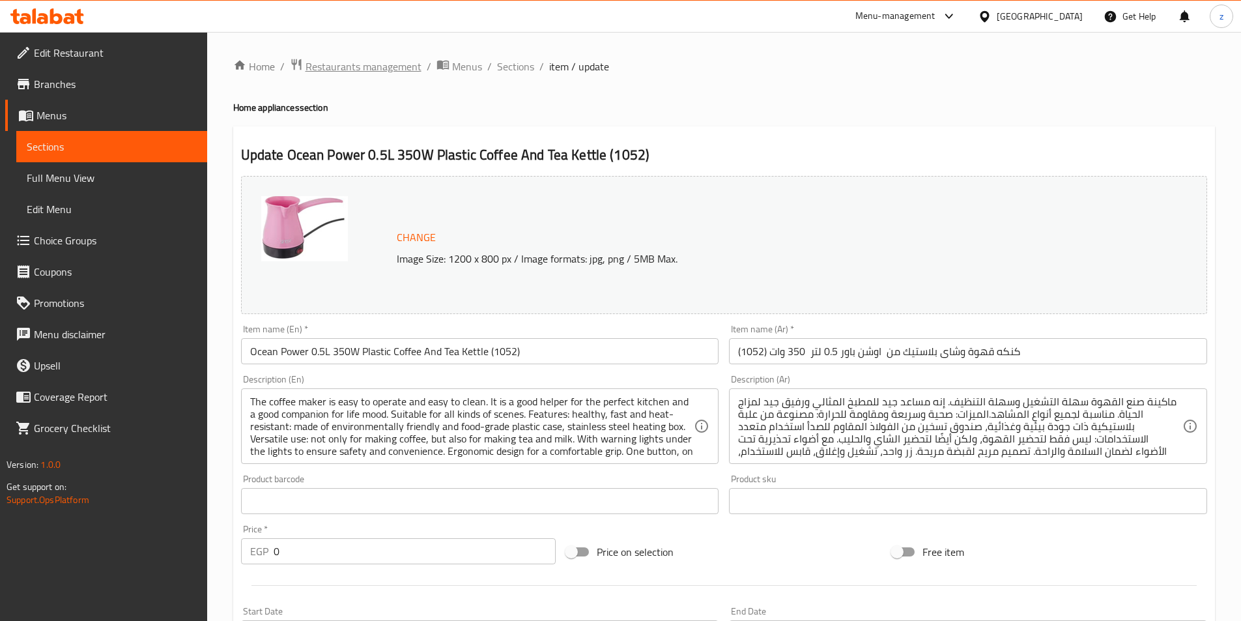 Image resolution: width=1241 pixels, height=621 pixels. Describe the element at coordinates (106, 397) in the screenshot. I see `a: Coverage Report` at that location.